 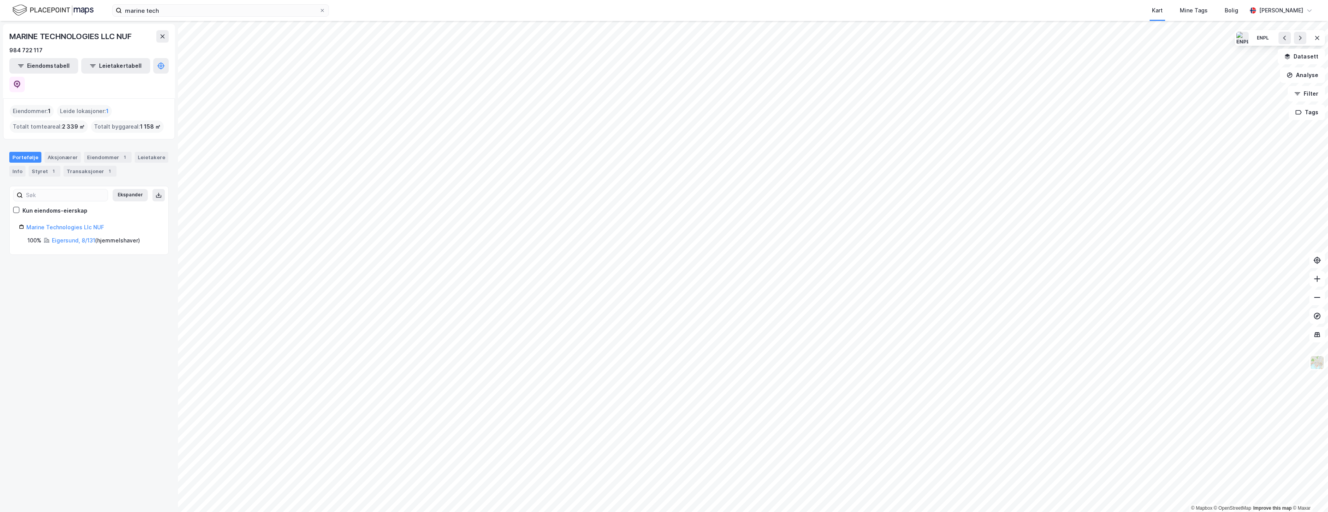 What do you see at coordinates (127, 127) in the screenshot?
I see `div: Totalt byggareal :` at bounding box center [127, 127].